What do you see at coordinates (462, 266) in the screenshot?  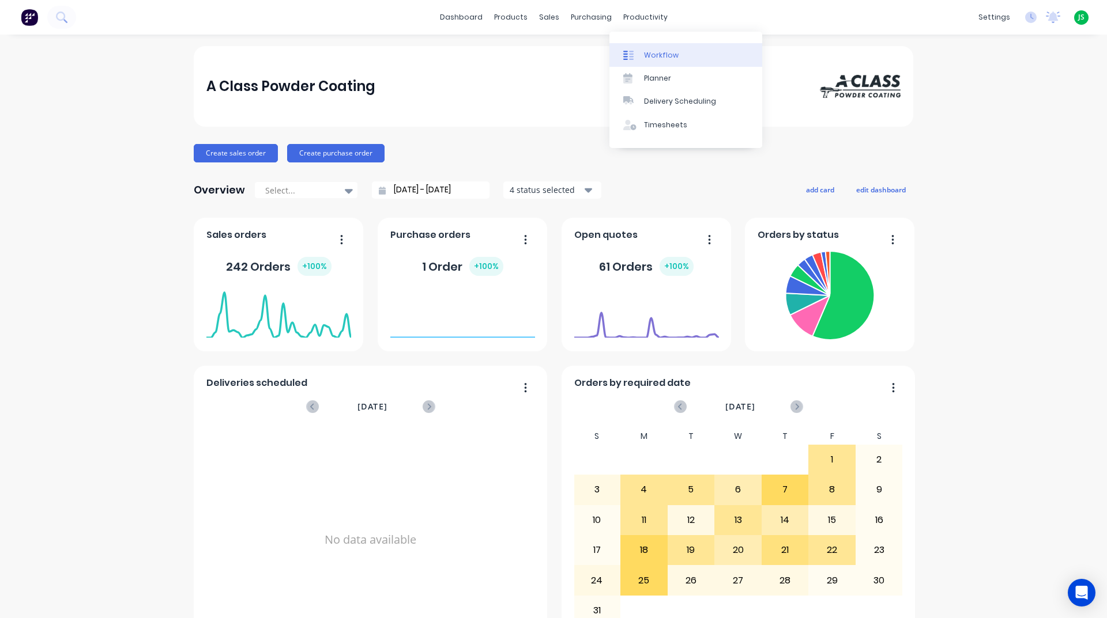 I see `div: 1 Order` at bounding box center [462, 266].